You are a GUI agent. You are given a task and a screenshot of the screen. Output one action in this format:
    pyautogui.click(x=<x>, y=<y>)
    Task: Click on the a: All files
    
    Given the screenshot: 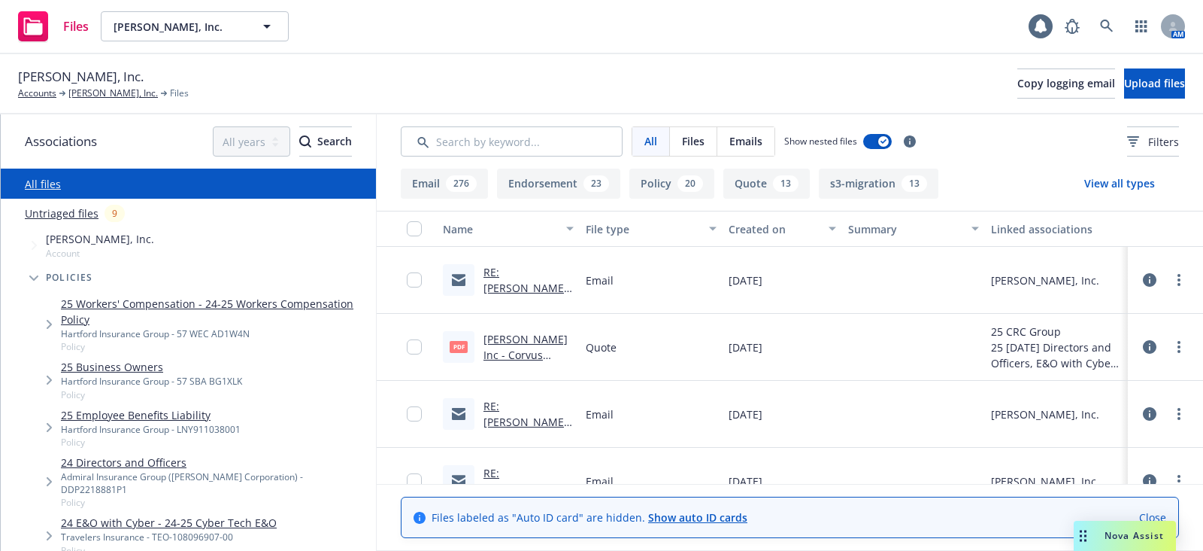 What is the action you would take?
    pyautogui.click(x=43, y=184)
    